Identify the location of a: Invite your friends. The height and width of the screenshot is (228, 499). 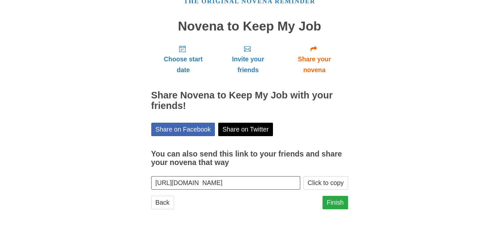
(248, 59).